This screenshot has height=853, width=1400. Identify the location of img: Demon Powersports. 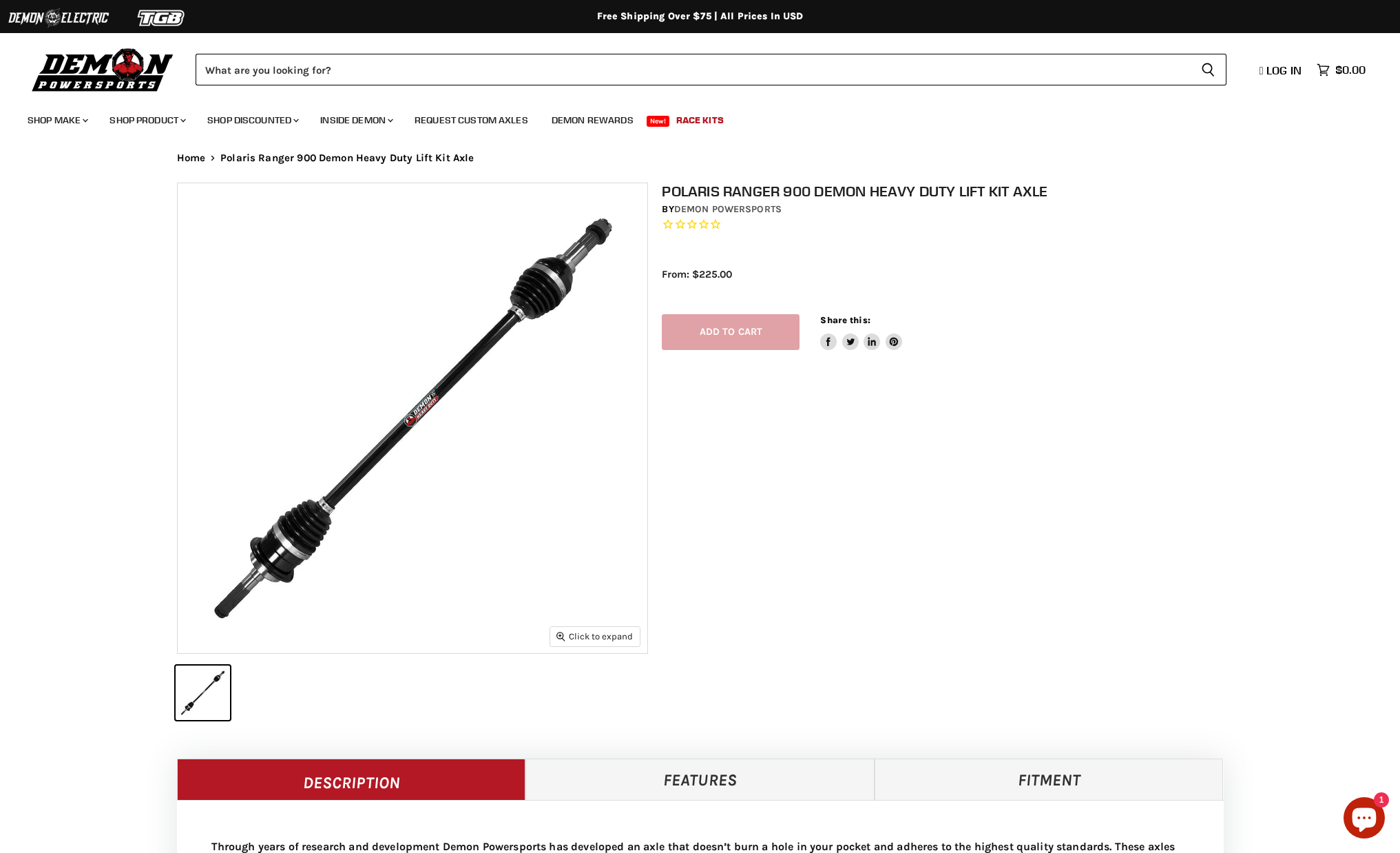
(102, 69).